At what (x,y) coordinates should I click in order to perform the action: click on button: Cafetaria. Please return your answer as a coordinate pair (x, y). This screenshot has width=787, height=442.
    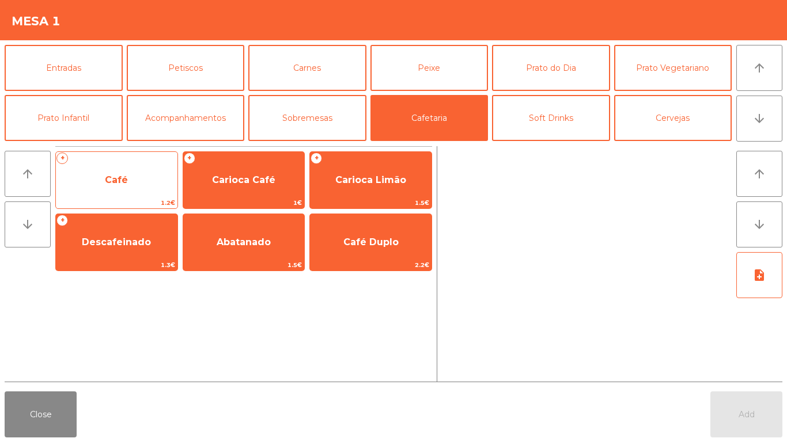
    Looking at the image, I should click on (429, 118).